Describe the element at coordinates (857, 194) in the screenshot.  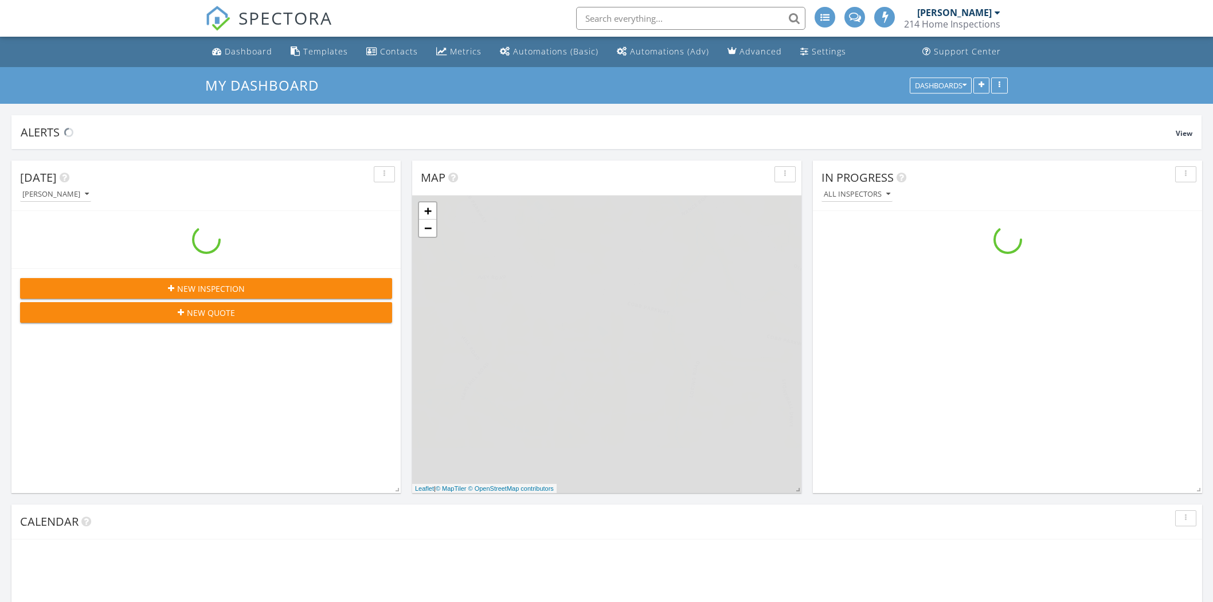
I see `div: All Inspectors` at that location.